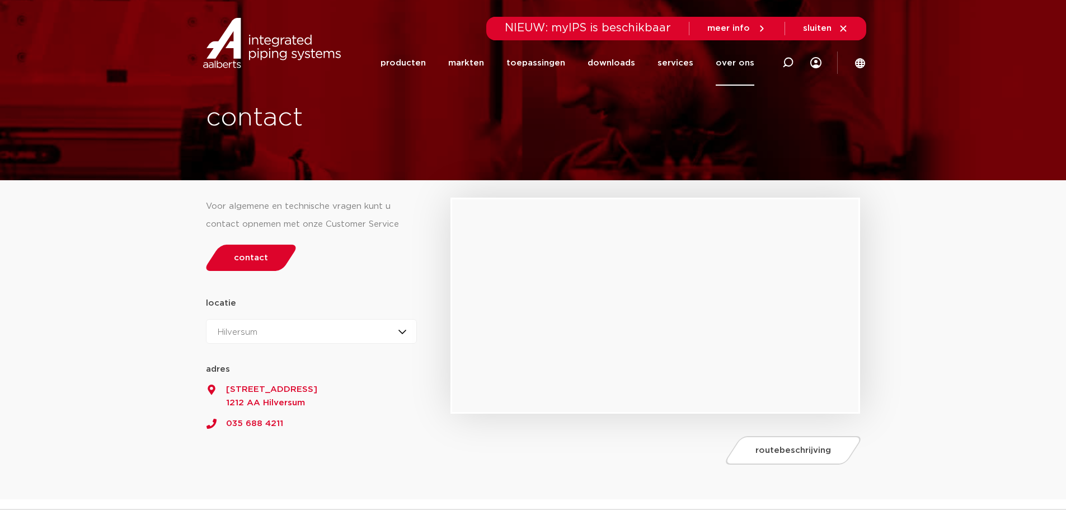 The image size is (1066, 510). I want to click on a: routebeschrijving, so click(794, 450).